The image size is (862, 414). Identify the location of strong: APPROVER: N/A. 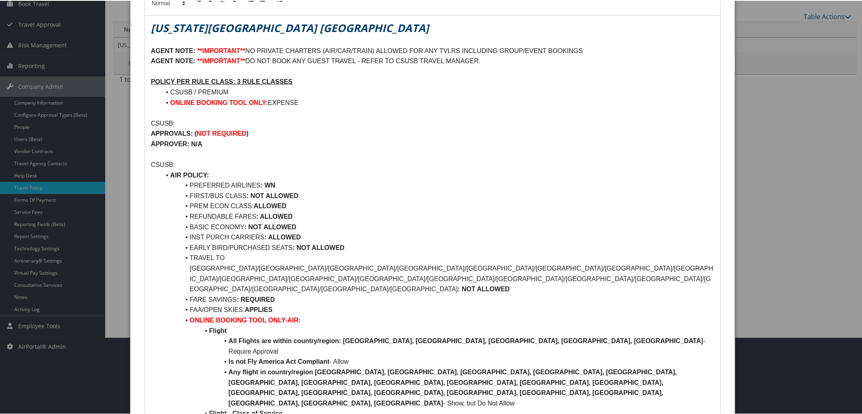
(176, 143).